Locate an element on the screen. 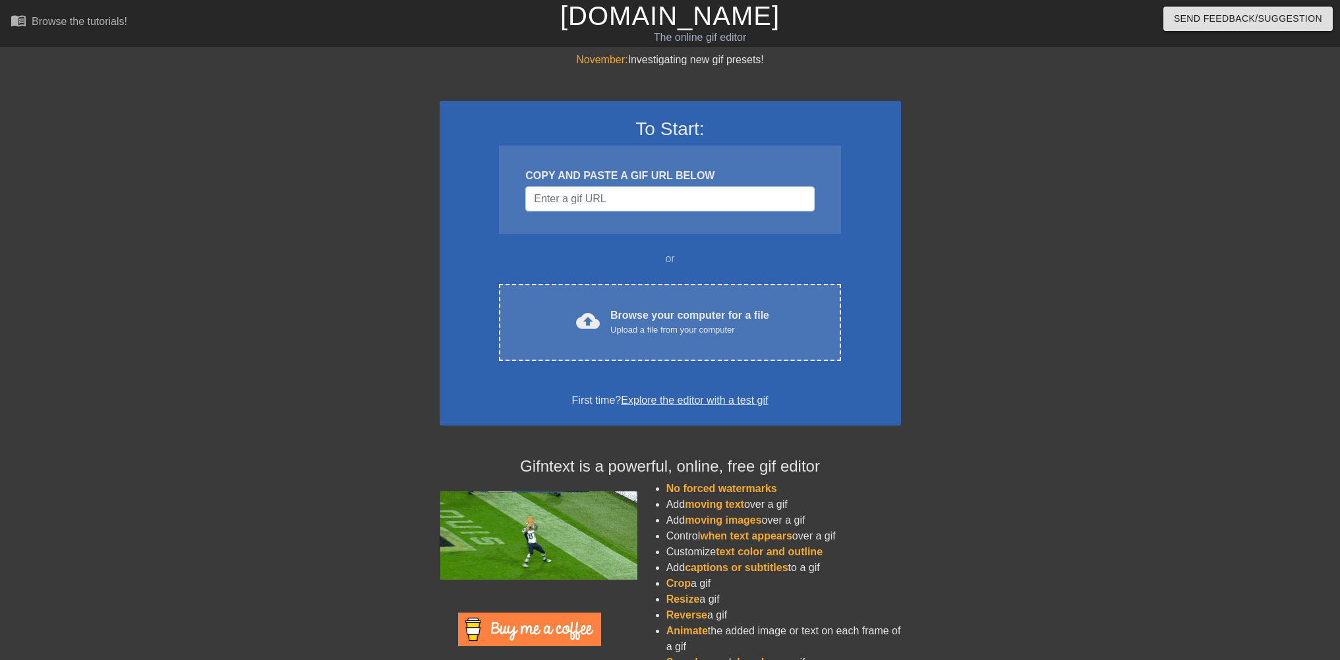 The height and width of the screenshot is (660, 1340). input: Username is located at coordinates (669, 199).